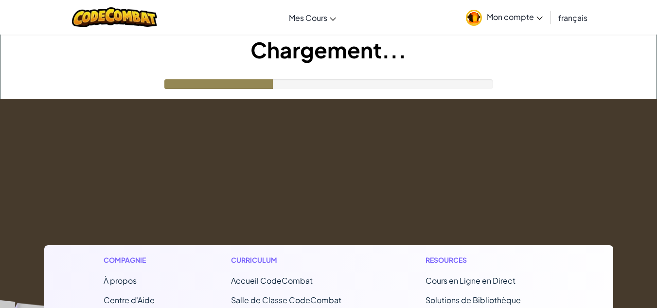  What do you see at coordinates (515, 17) in the screenshot?
I see `span: Mon compte` at bounding box center [515, 17].